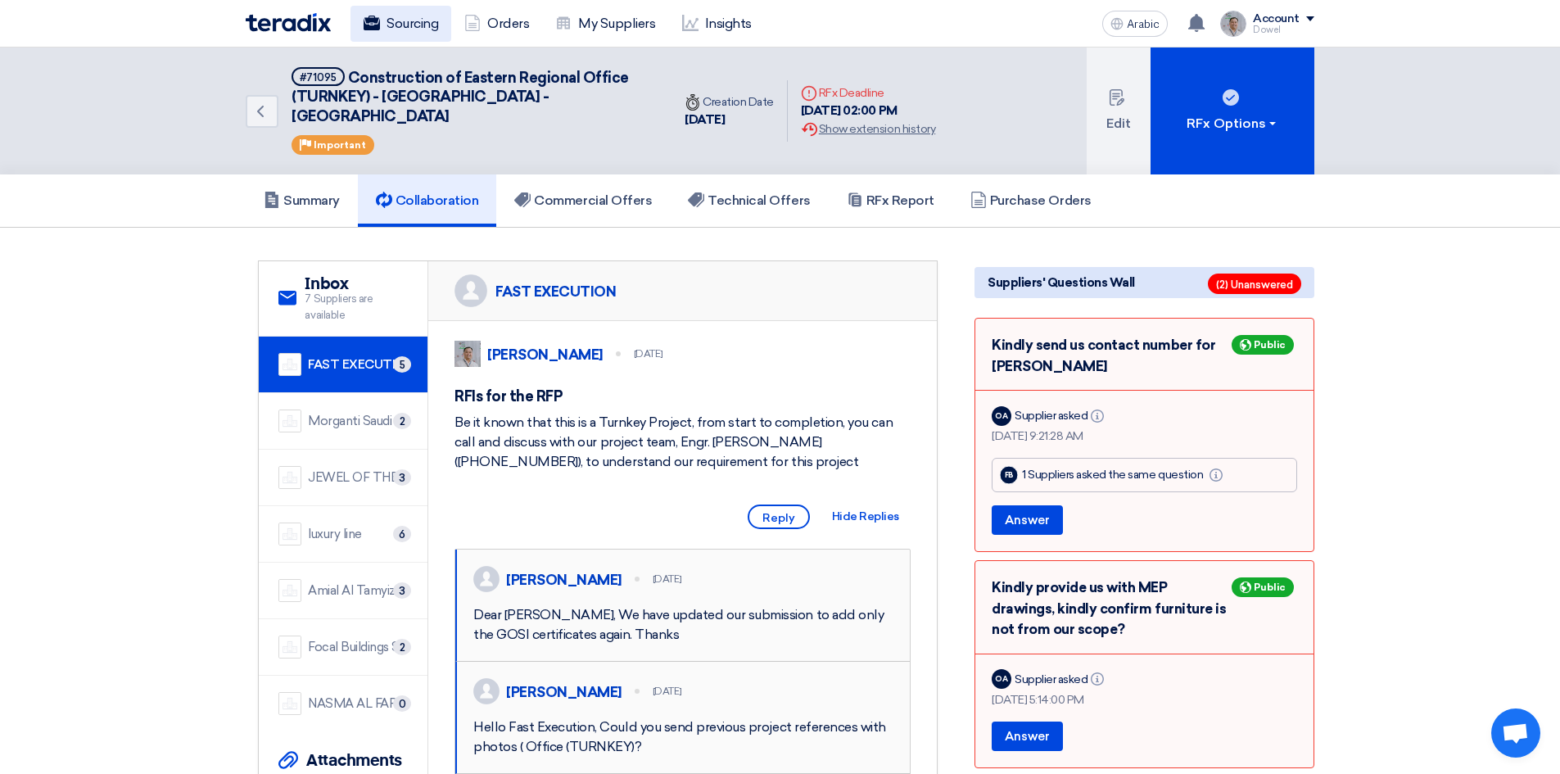 This screenshot has width=1560, height=774. Describe the element at coordinates (1041, 200) in the screenshot. I see `font: Purchase Orders` at that location.